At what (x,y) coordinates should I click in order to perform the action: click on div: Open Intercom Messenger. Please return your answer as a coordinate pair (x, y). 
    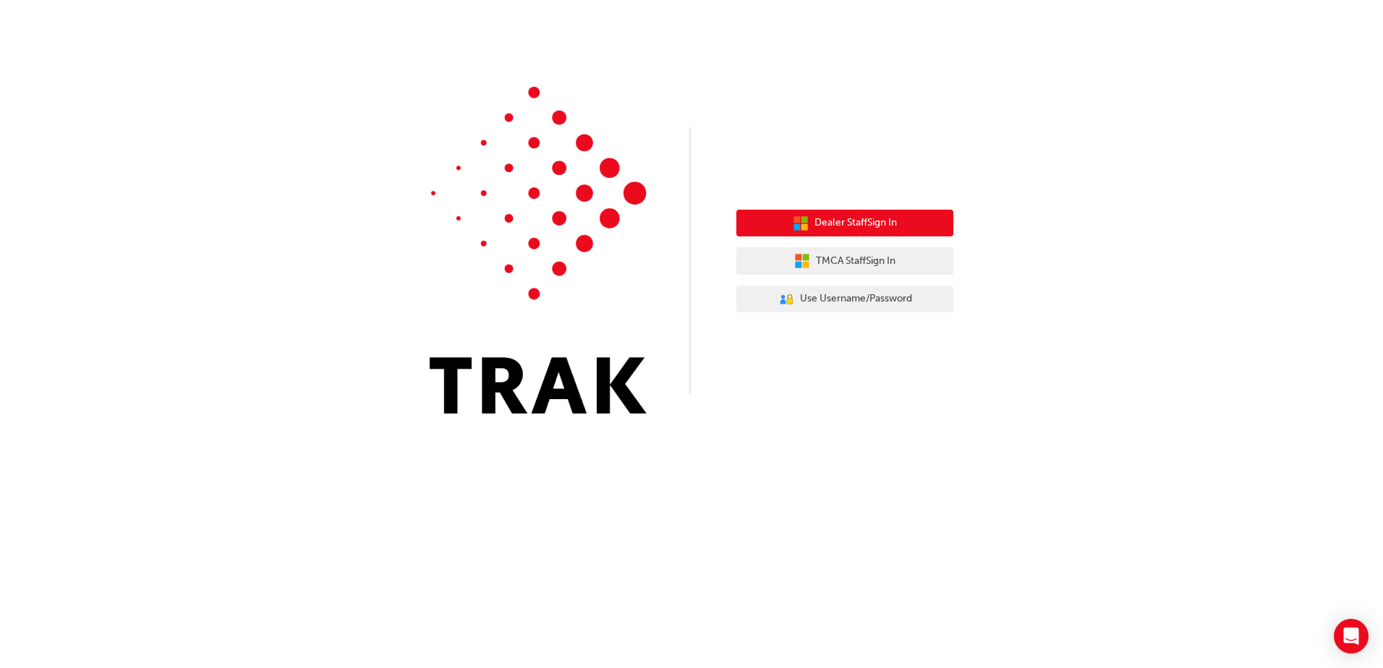
    Looking at the image, I should click on (1351, 637).